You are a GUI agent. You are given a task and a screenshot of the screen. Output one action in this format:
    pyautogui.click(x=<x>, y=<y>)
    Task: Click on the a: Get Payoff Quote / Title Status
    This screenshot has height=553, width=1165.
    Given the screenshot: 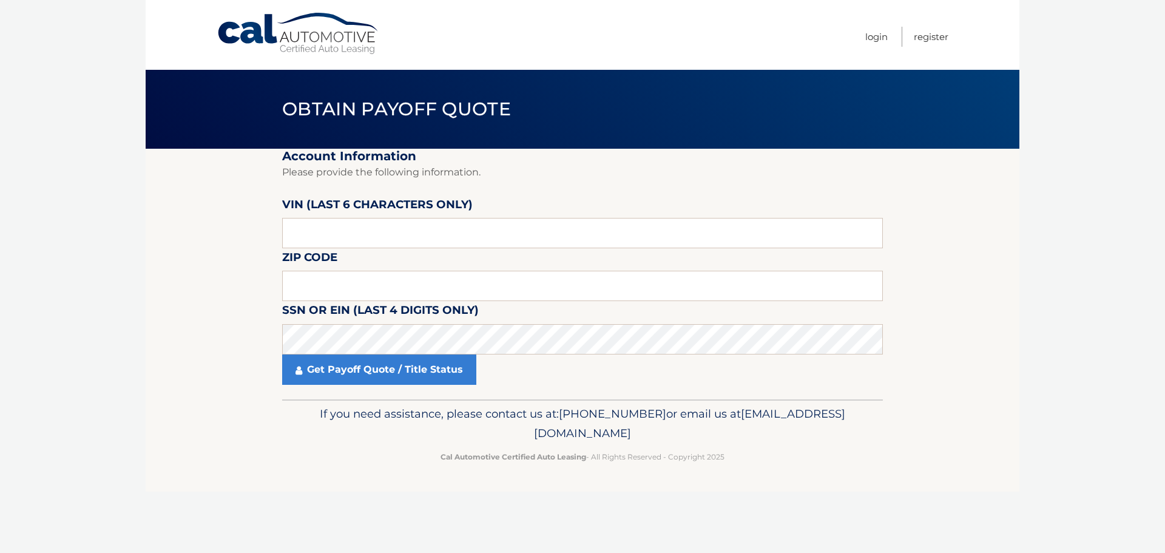 What is the action you would take?
    pyautogui.click(x=379, y=370)
    